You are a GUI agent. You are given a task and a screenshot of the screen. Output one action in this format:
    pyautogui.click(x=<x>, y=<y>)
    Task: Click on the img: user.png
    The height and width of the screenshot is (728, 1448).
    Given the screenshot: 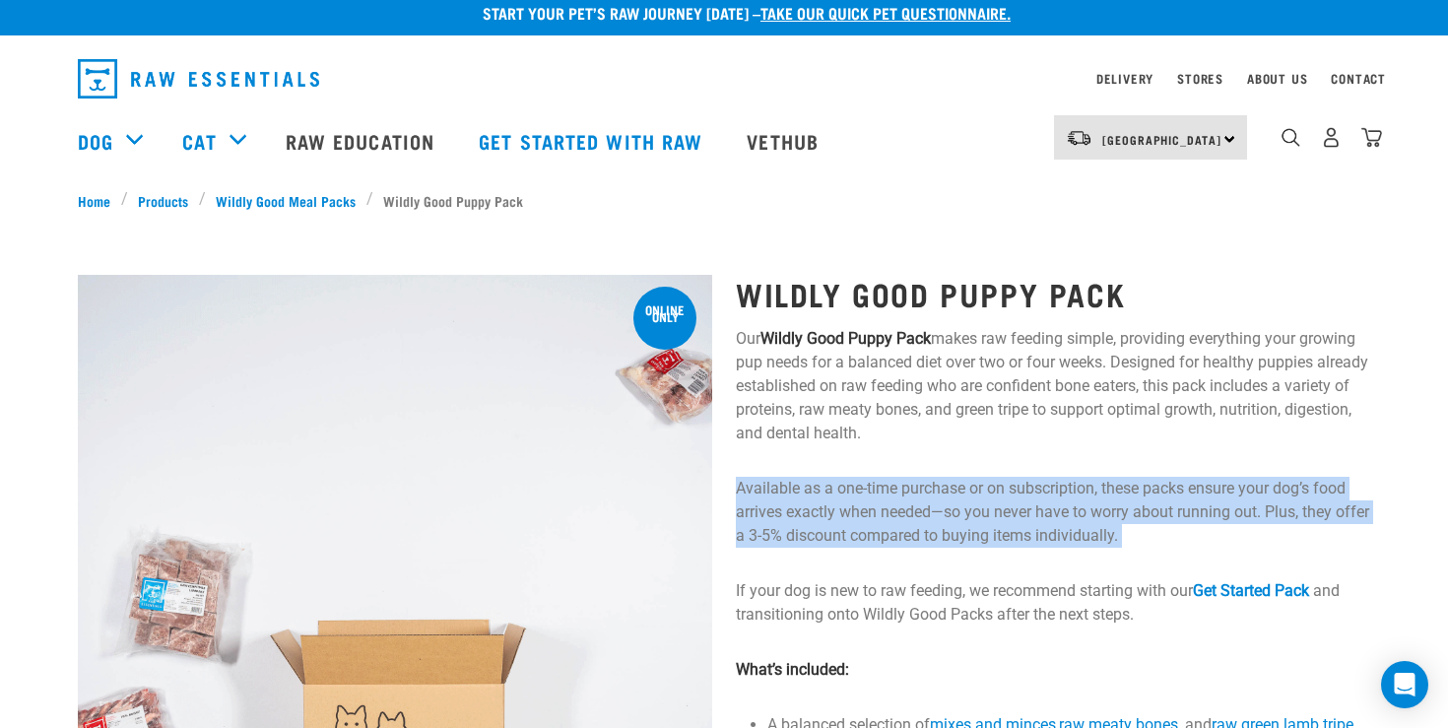 What is the action you would take?
    pyautogui.click(x=1331, y=137)
    